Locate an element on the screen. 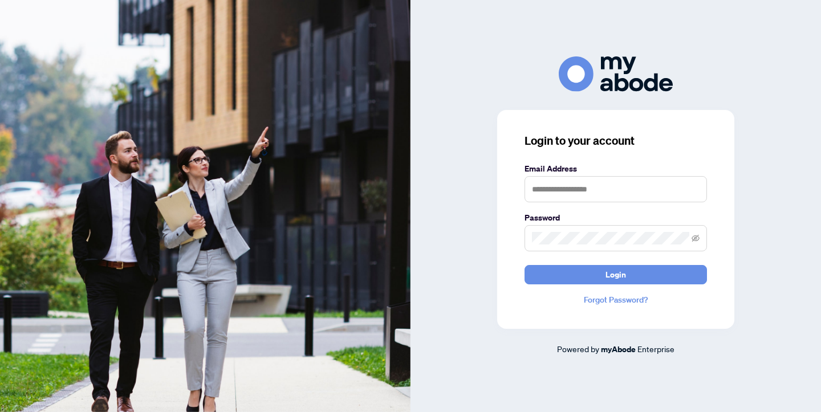  a: Forgot Password? is located at coordinates (616, 300).